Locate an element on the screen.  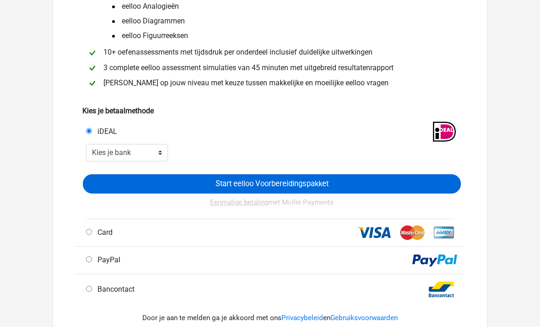
span: eelloo Figuurreeksen is located at coordinates (149, 36).